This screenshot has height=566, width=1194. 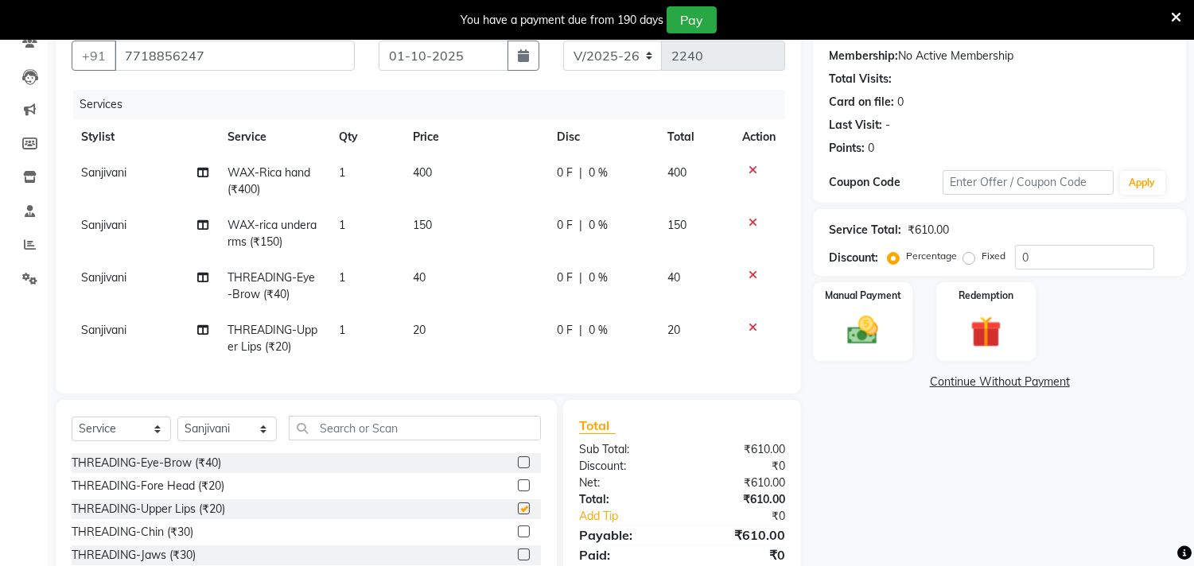 I want to click on div: THREADING-Jaws (₹30), so click(x=134, y=555).